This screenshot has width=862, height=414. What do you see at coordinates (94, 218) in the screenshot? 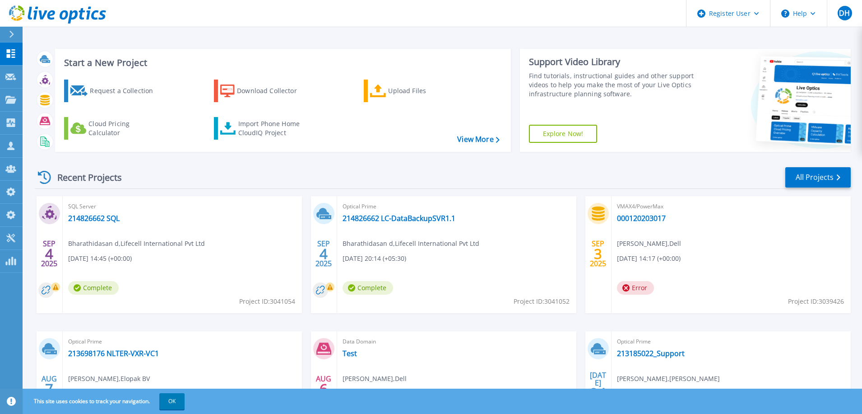
I see `a: 214826662 SQL` at bounding box center [94, 218].